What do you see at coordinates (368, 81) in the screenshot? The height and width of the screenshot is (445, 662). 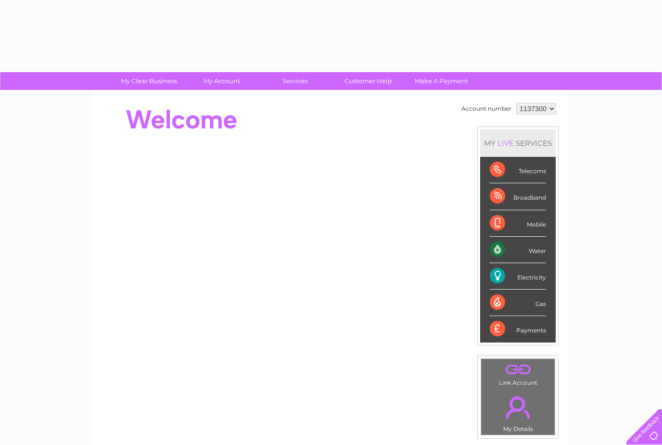 I see `a: Customer Help` at bounding box center [368, 81].